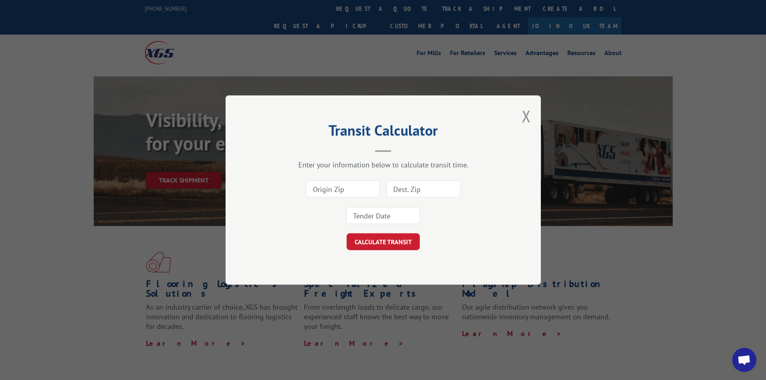 This screenshot has height=380, width=766. What do you see at coordinates (383, 216) in the screenshot?
I see `input: Tender Date` at bounding box center [383, 216].